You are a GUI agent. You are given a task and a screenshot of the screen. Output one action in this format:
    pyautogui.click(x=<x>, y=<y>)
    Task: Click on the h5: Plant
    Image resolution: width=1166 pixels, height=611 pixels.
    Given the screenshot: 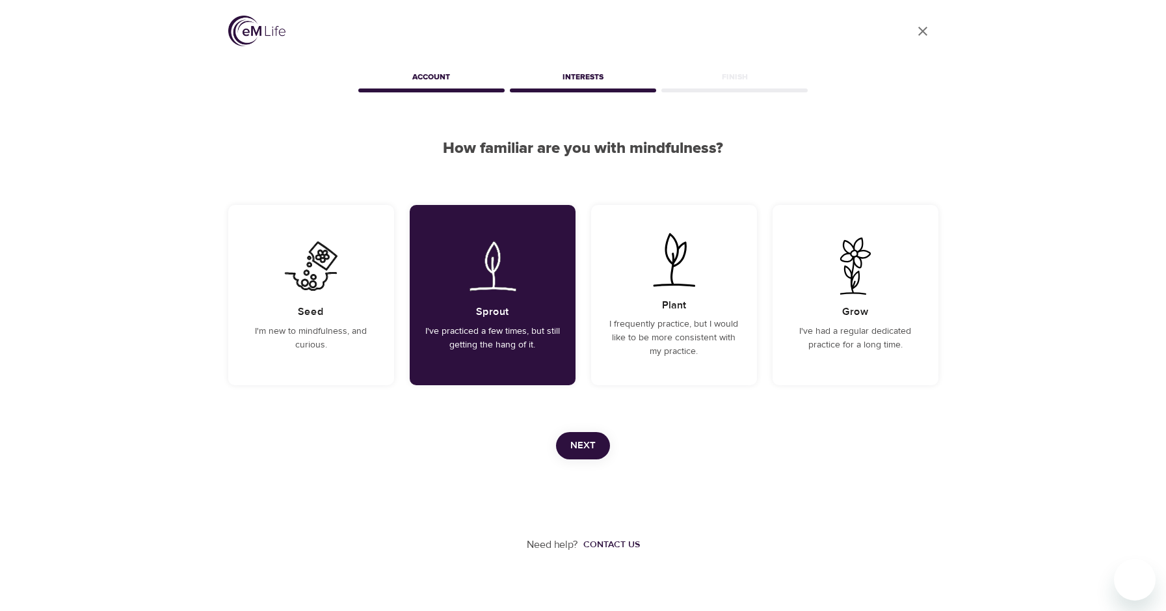 What is the action you would take?
    pyautogui.click(x=674, y=305)
    